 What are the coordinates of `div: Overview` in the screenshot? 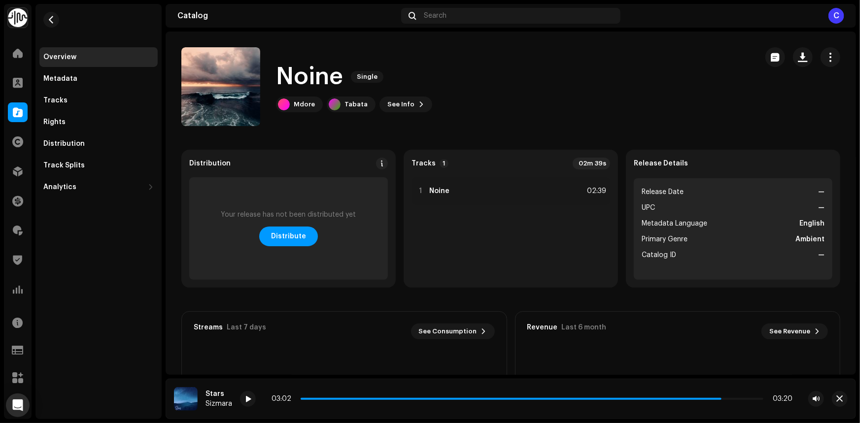 It's located at (60, 57).